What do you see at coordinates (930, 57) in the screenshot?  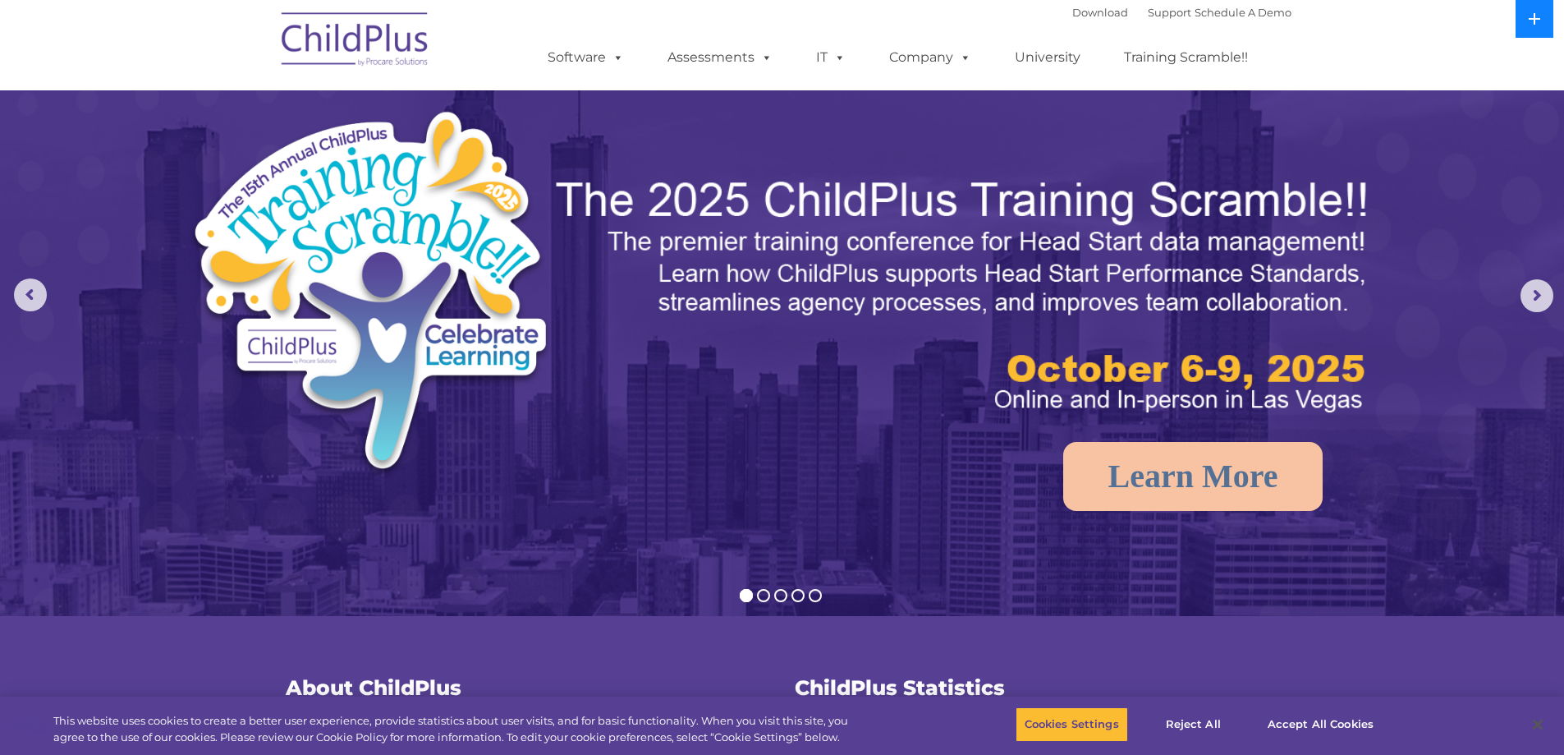 I see `a: Company` at bounding box center [930, 57].